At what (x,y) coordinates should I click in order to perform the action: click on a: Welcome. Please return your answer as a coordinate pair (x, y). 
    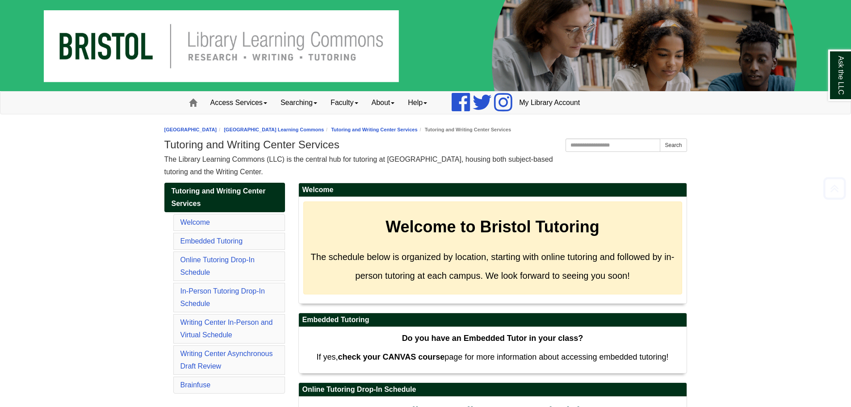
    Looking at the image, I should click on (195, 222).